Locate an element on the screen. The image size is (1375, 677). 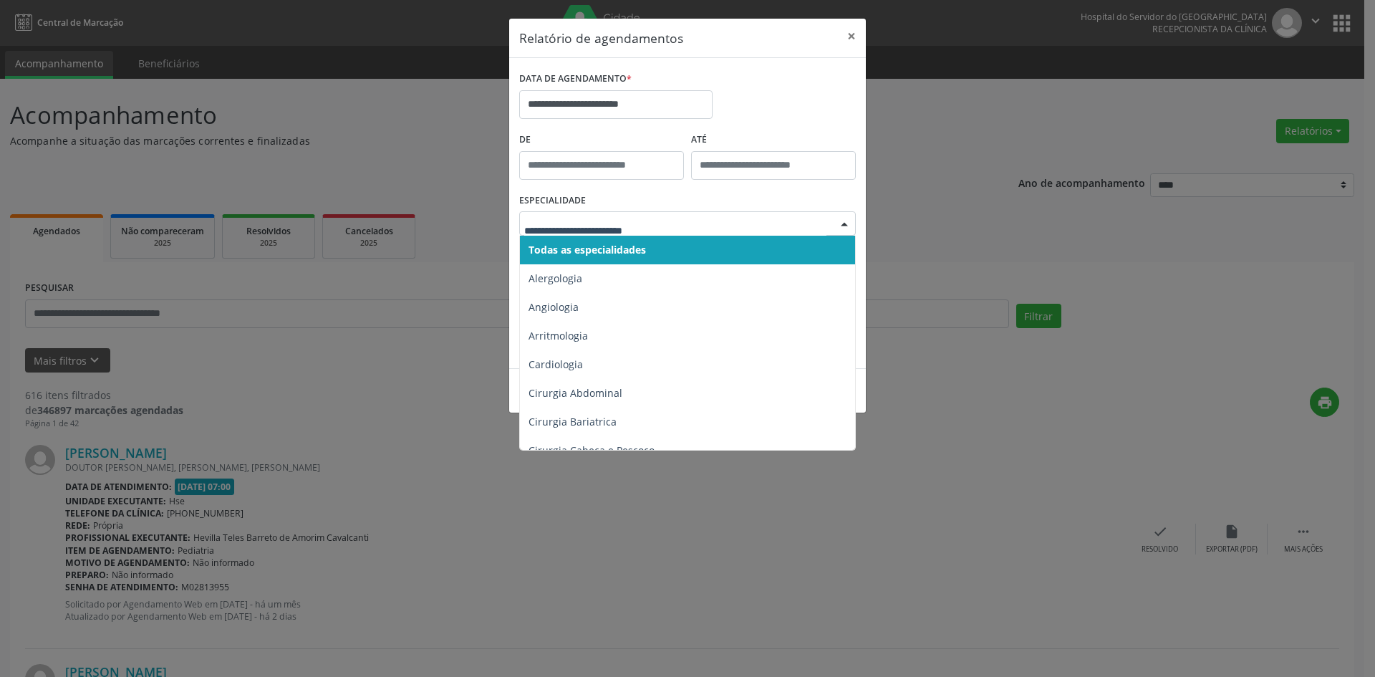
h5: Relatório de agendamentos is located at coordinates (601, 38).